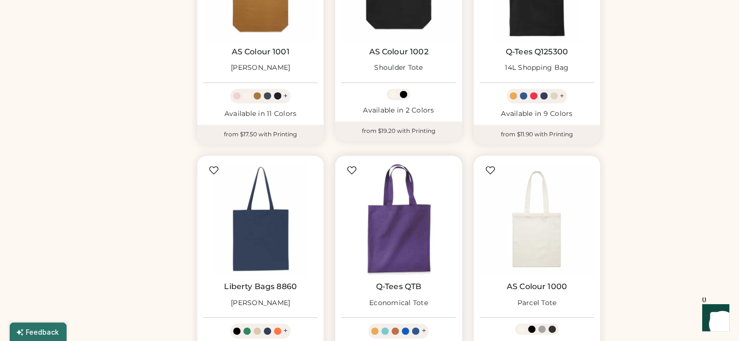 The image size is (739, 341). I want to click on a: Q-Tees Q125300, so click(537, 52).